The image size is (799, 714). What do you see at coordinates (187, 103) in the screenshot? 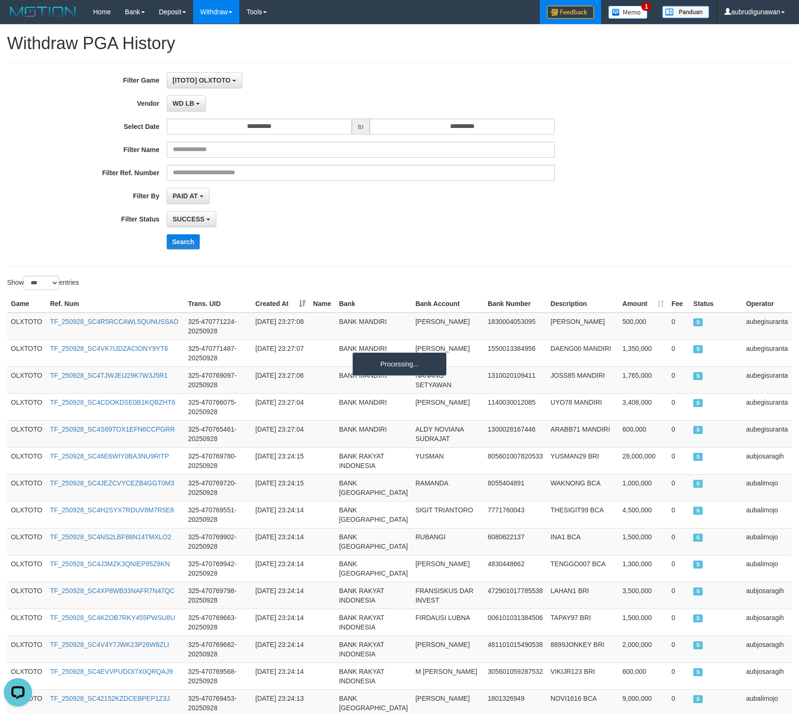
I see `button: WD LB` at bounding box center [187, 103].